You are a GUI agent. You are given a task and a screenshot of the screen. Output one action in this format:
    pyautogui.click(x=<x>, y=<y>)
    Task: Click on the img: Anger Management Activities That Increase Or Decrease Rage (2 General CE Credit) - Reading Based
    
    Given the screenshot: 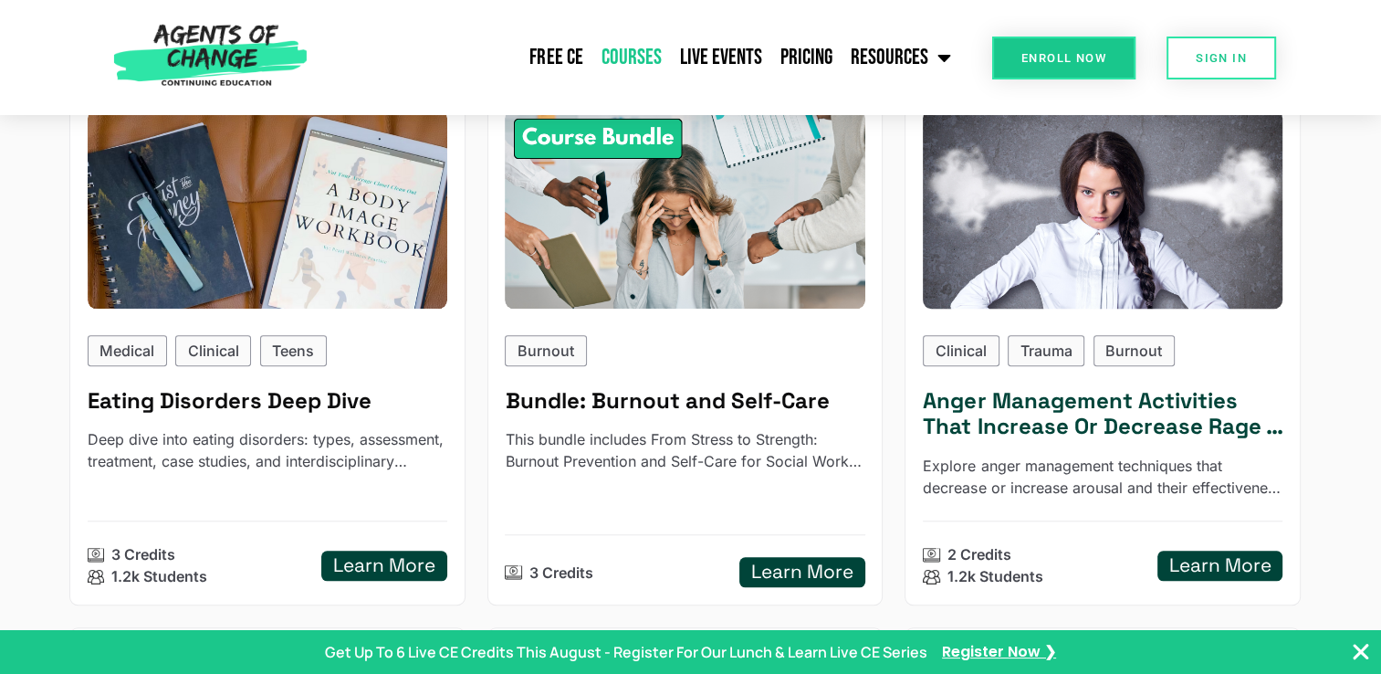 What is the action you would take?
    pyautogui.click(x=1103, y=209)
    